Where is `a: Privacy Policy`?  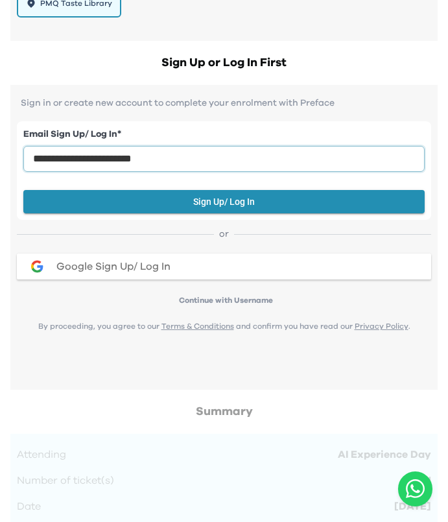 a: Privacy Policy is located at coordinates (381, 326).